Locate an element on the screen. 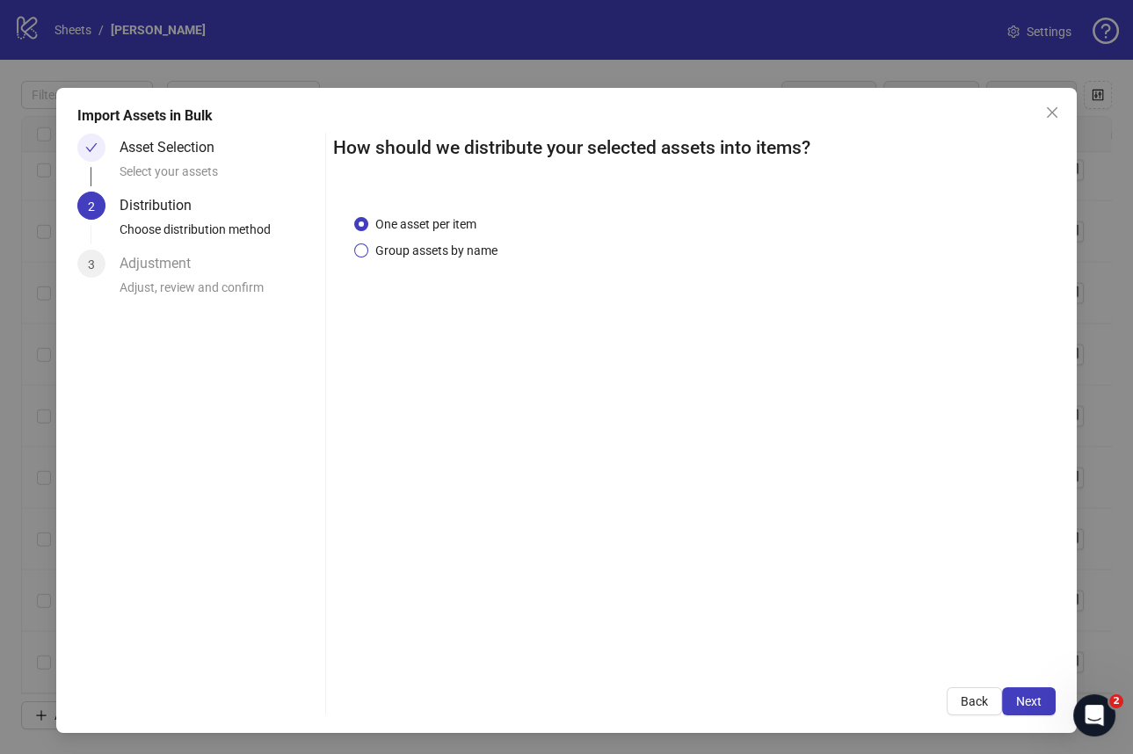  span: Back is located at coordinates (974, 702).